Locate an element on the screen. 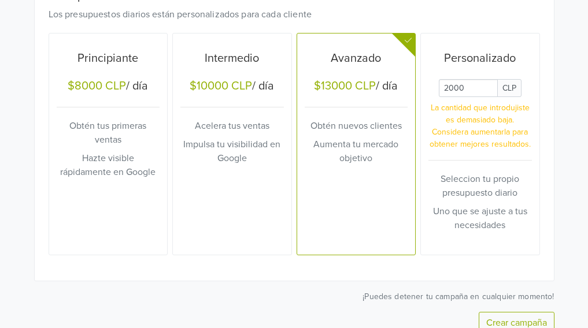 The width and height of the screenshot is (588, 328). span: CLP is located at coordinates (509, 88).